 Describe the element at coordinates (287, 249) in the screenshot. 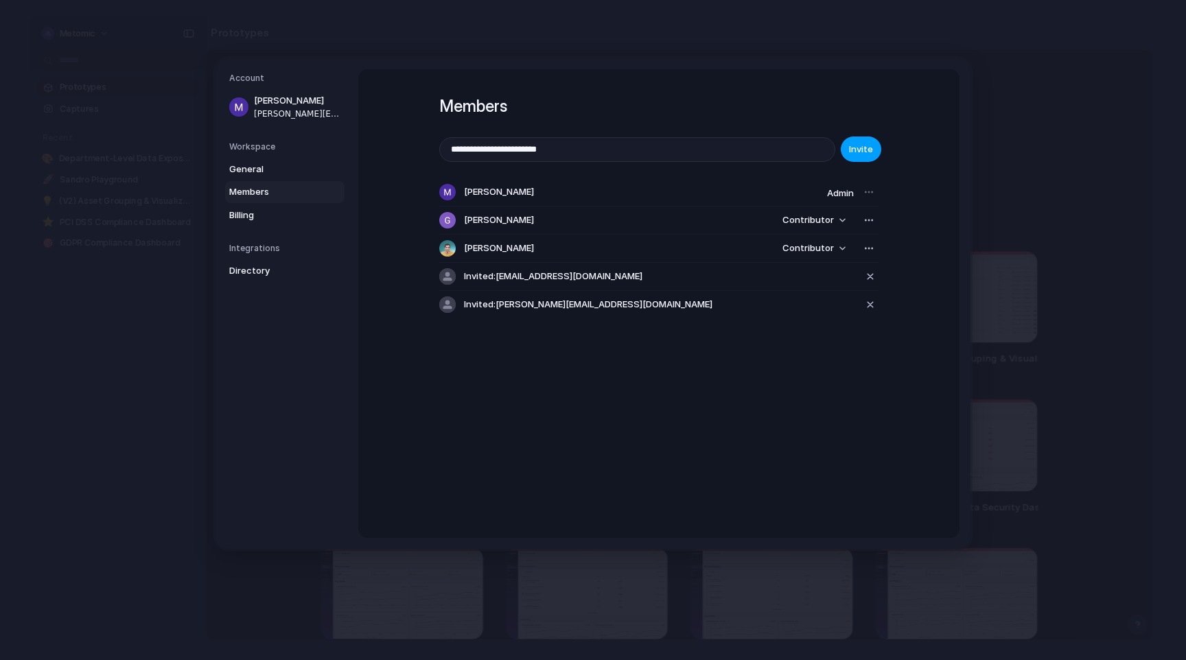

I see `h5: Integrations` at that location.